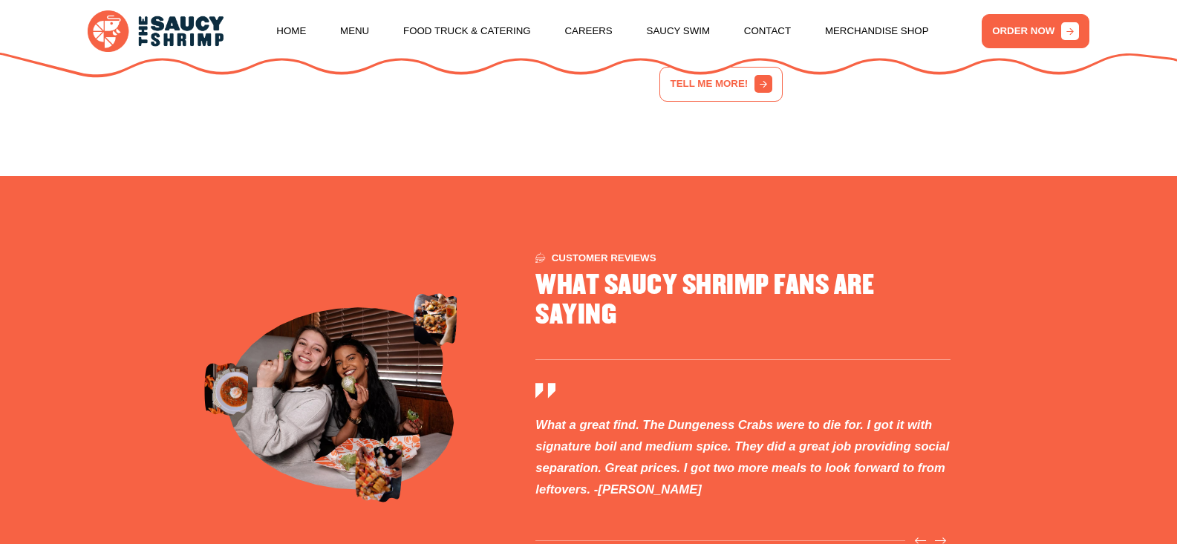 The image size is (1177, 544). What do you see at coordinates (721, 84) in the screenshot?
I see `a: TELL ME MORE!` at bounding box center [721, 84].